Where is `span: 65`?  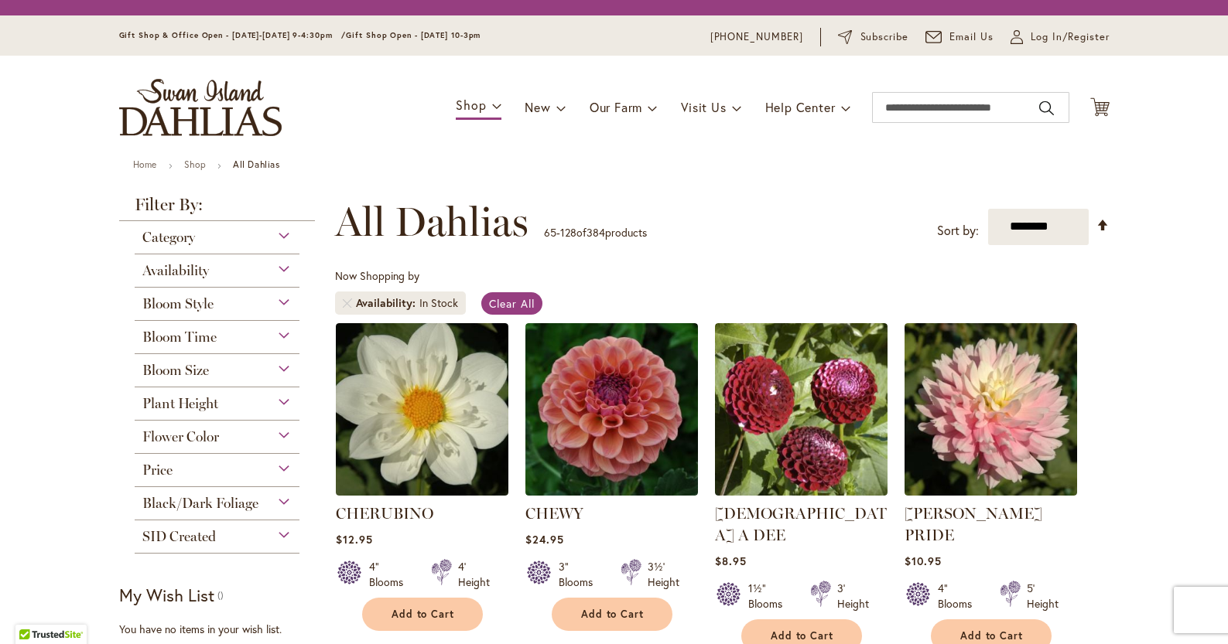
span: 65 is located at coordinates (550, 232).